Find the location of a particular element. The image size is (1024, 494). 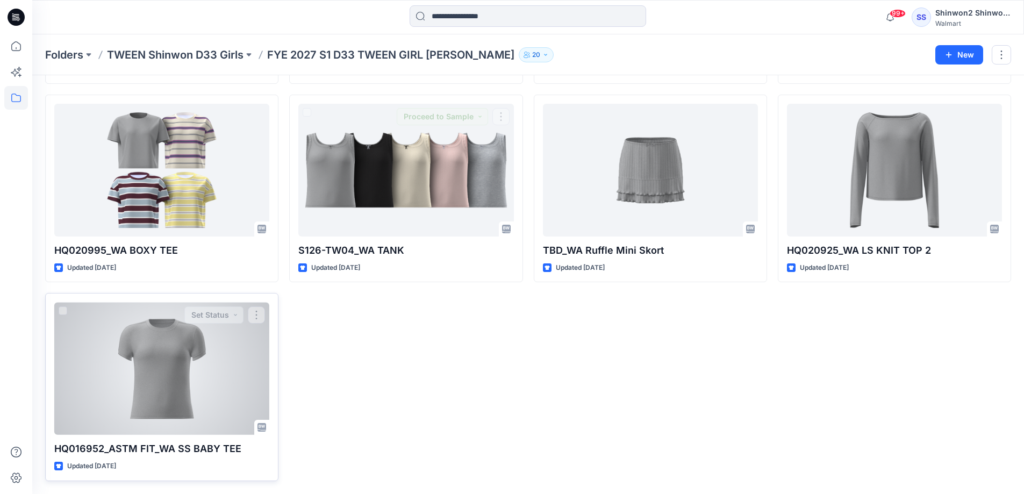

p: HQ016952_ASTM FIT_WA SS BABY TEE is located at coordinates (162, 449).